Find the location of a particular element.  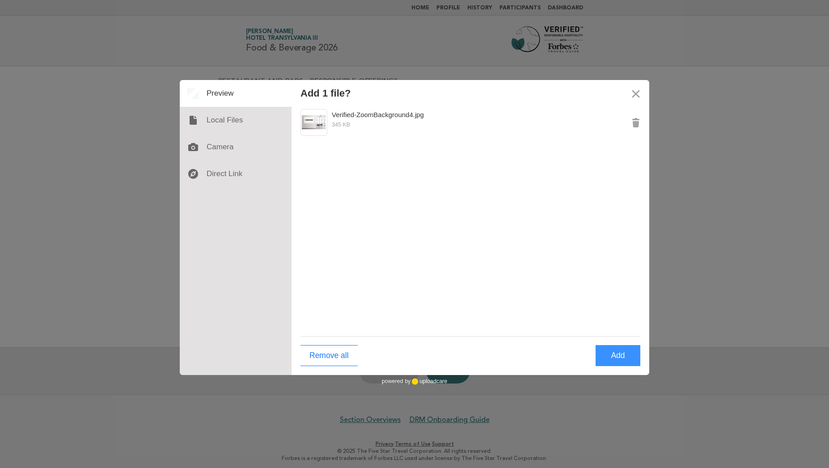

div: Preview Verified-ZoomBackground4.jpg is located at coordinates (461, 122).